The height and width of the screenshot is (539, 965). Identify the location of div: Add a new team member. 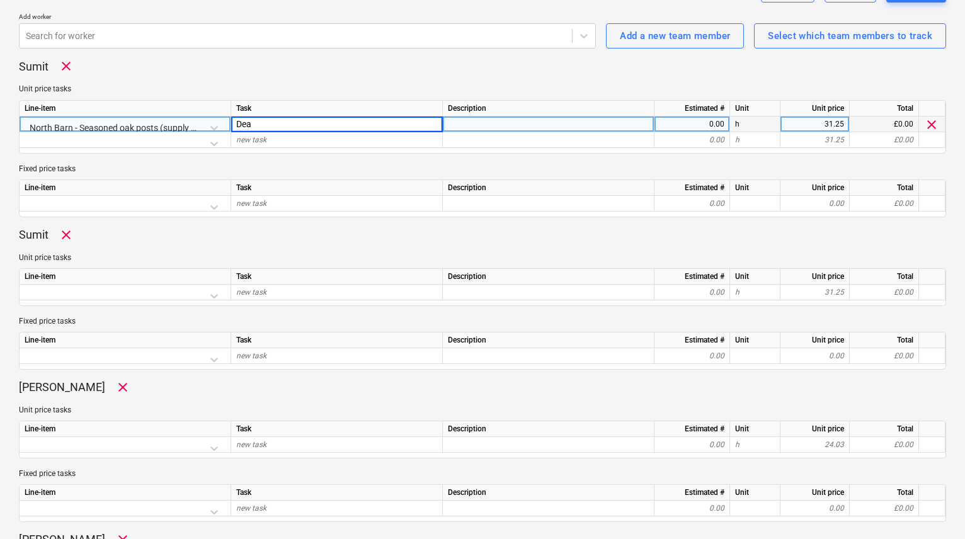
(674, 36).